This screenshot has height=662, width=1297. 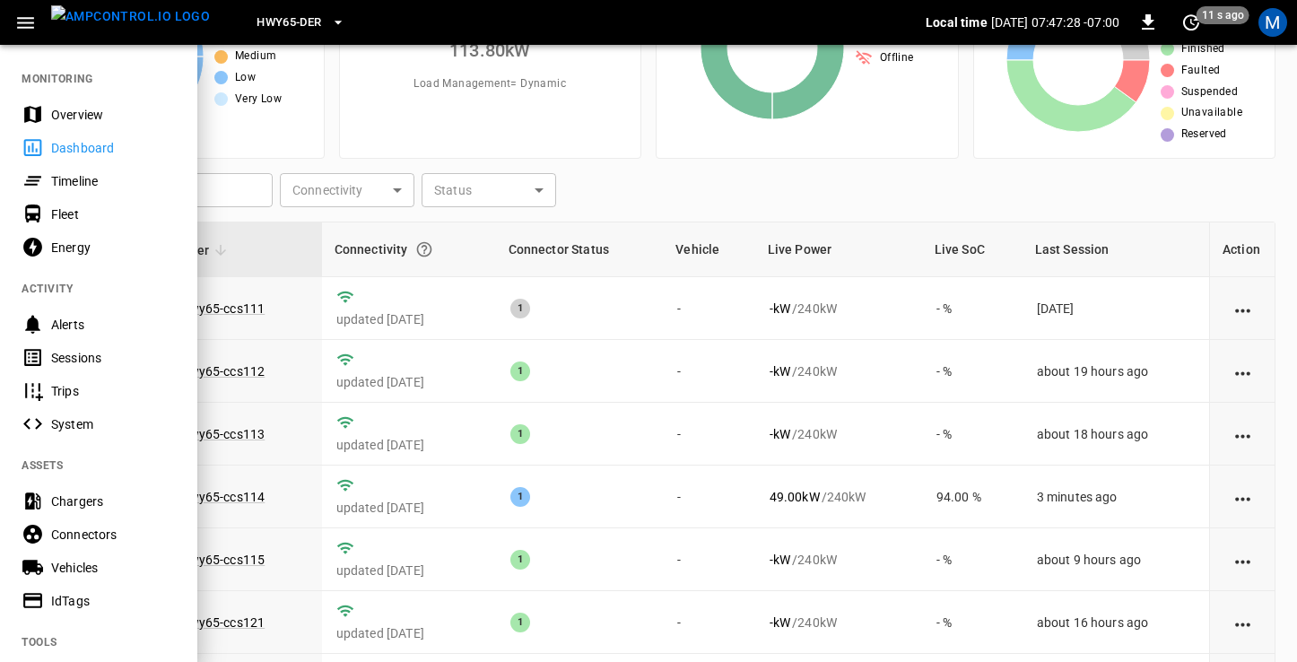 What do you see at coordinates (1222, 15) in the screenshot?
I see `span: 11 s ago` at bounding box center [1222, 15].